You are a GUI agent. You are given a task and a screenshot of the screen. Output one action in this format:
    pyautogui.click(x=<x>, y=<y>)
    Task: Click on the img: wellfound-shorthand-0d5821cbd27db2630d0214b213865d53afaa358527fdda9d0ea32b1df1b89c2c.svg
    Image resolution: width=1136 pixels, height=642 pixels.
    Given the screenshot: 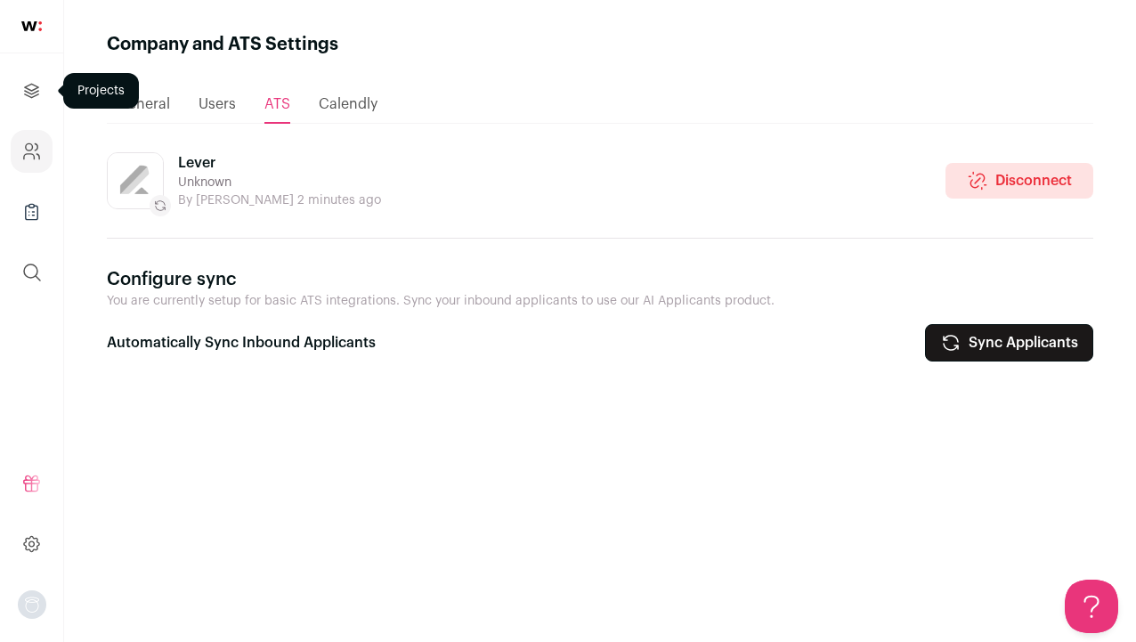 What is the action you would take?
    pyautogui.click(x=31, y=26)
    